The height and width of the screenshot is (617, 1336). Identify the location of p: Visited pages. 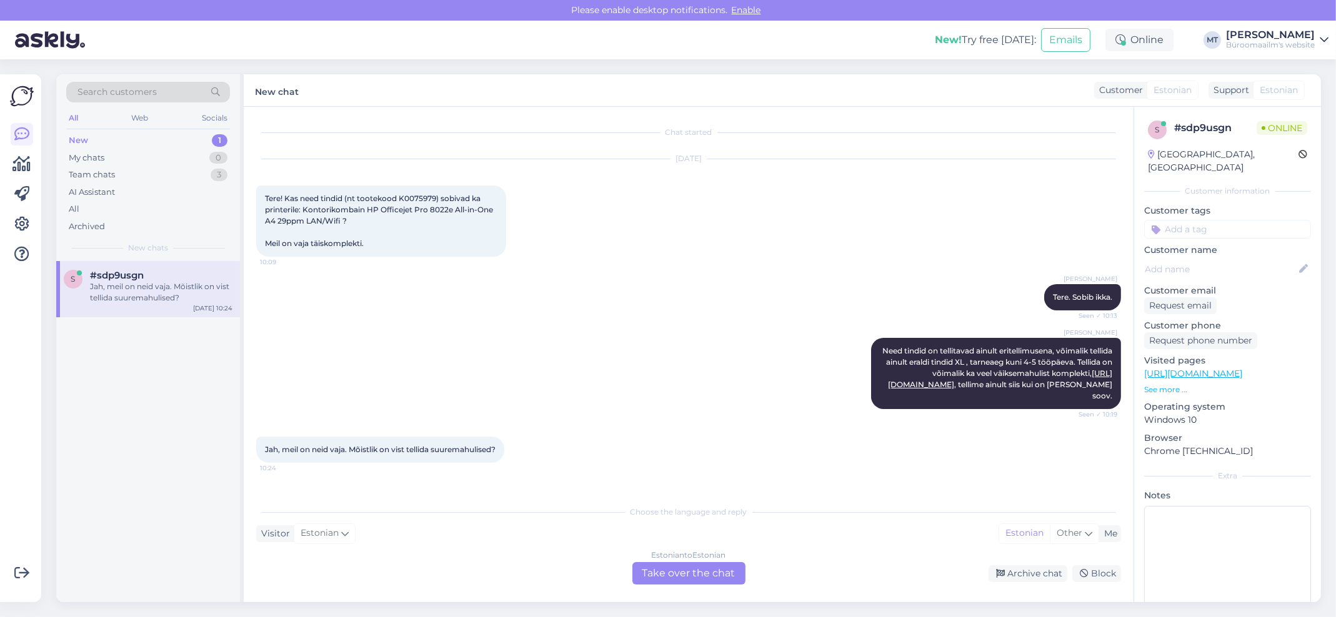
(1227, 360).